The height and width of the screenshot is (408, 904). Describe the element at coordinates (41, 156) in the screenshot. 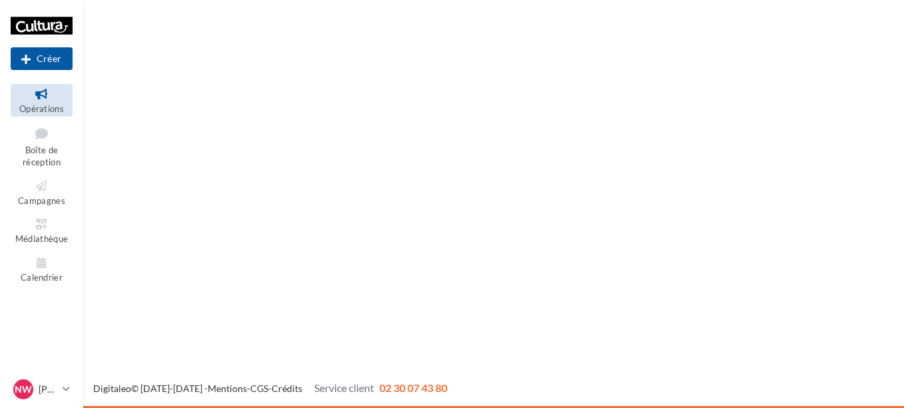

I see `span: Boîte de réception` at that location.